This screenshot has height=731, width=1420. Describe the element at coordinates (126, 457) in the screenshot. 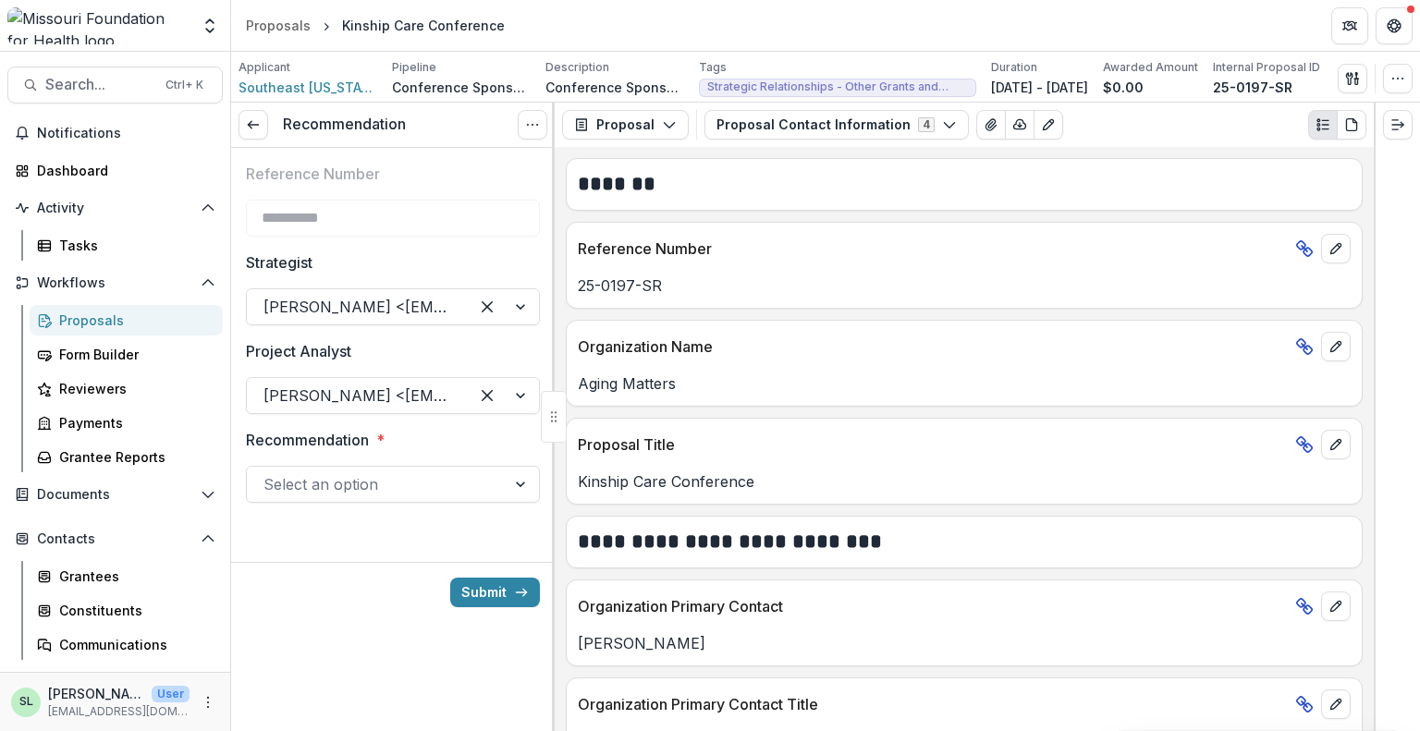

I see `a: Grantee Reports` at that location.